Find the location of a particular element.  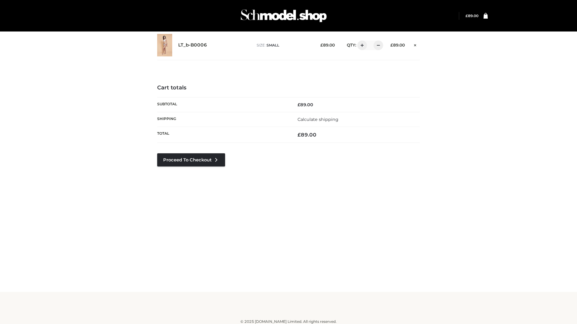

a: Proceed to Checkout is located at coordinates (191, 160).